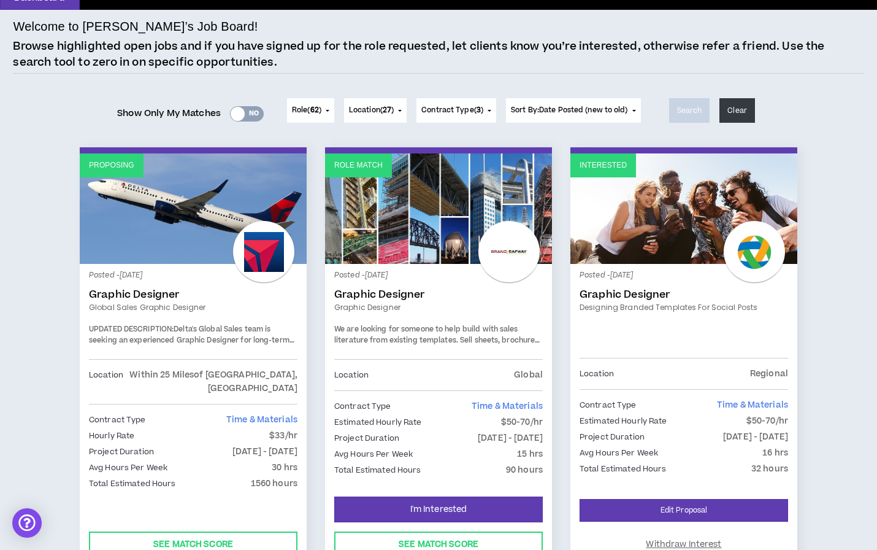 This screenshot has width=877, height=550. Describe the element at coordinates (574, 110) in the screenshot. I see `button: Sort By:Date Posted (new to old)` at that location.